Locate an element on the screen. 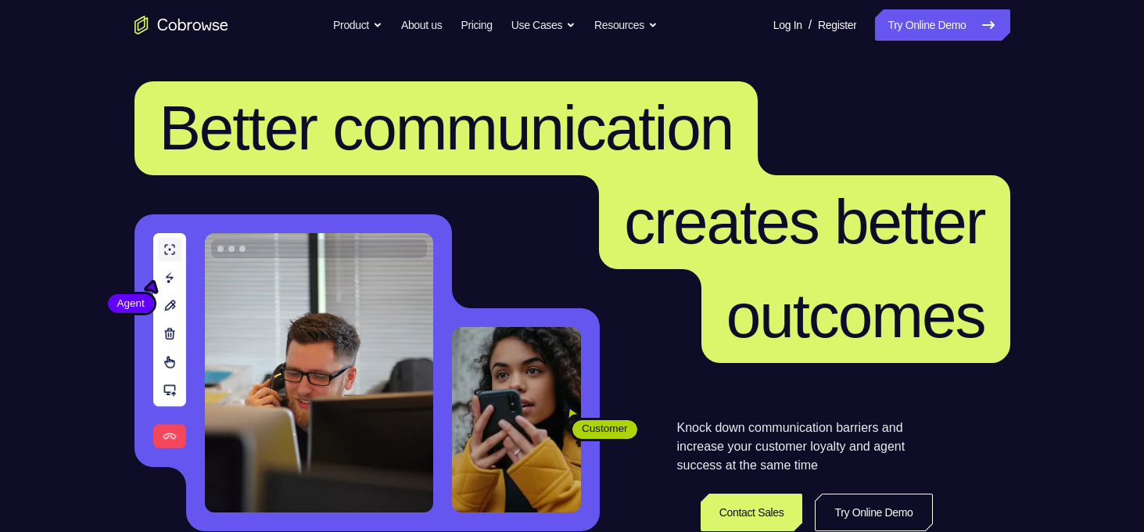 This screenshot has width=1144, height=532. button: Use Cases is located at coordinates (544, 25).